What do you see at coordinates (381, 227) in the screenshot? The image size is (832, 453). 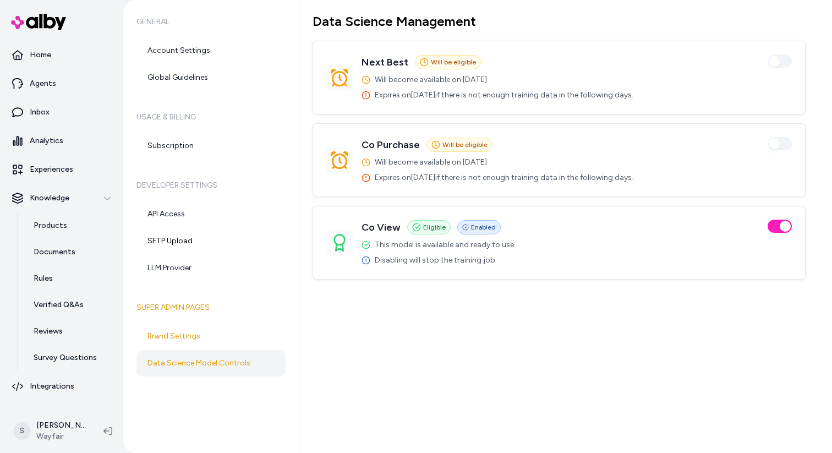 I see `h3: Co View` at bounding box center [381, 227].